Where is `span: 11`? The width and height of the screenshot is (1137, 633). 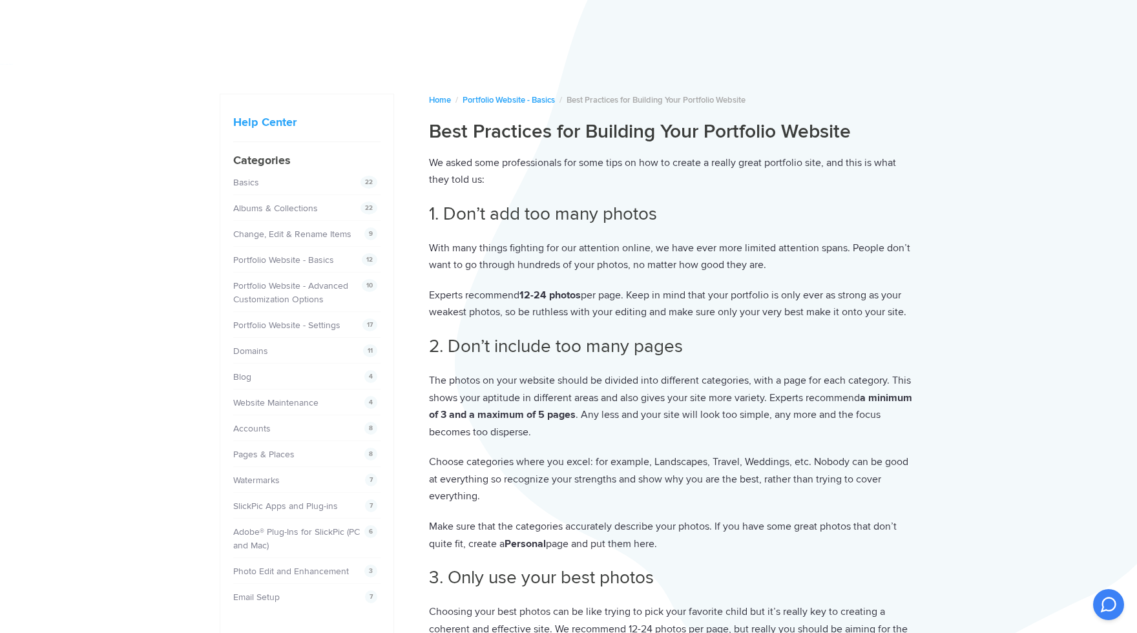 span: 11 is located at coordinates (370, 351).